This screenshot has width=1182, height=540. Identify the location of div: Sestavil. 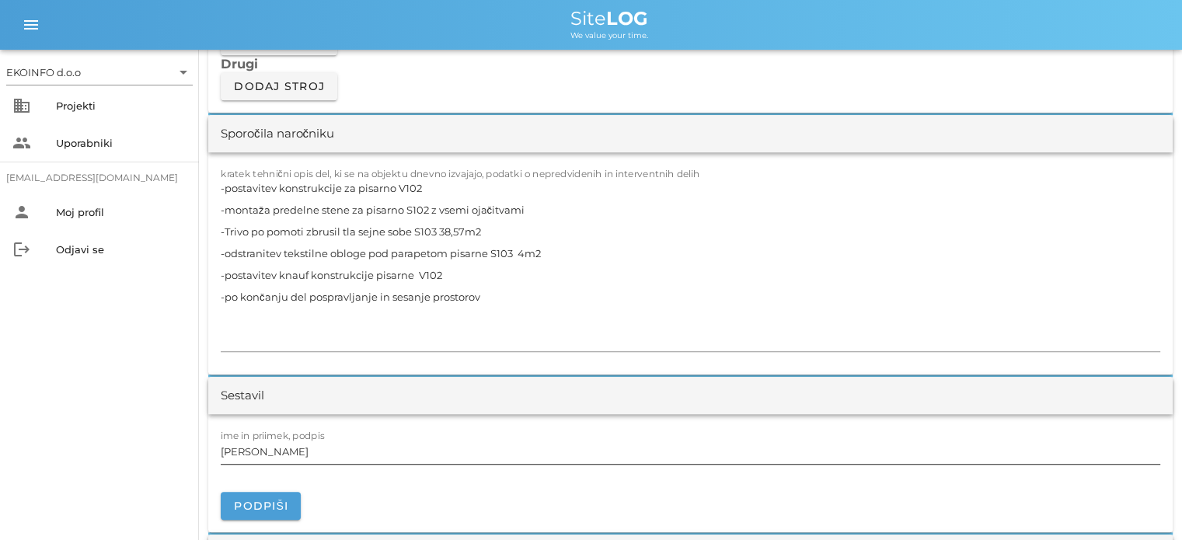
(242, 396).